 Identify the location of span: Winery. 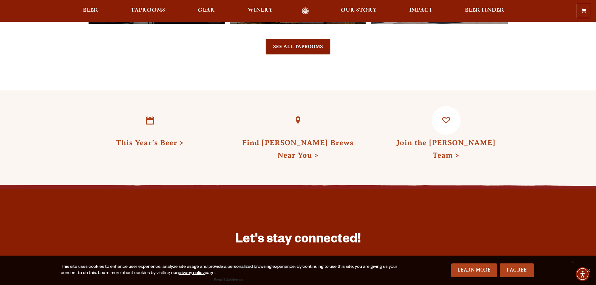
(260, 10).